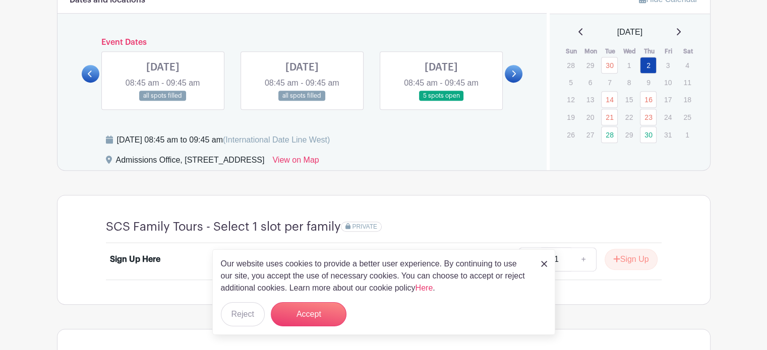 The height and width of the screenshot is (350, 767). Describe the element at coordinates (223, 227) in the screenshot. I see `h4: SCS Family Tours - Select 1 slot per family` at that location.